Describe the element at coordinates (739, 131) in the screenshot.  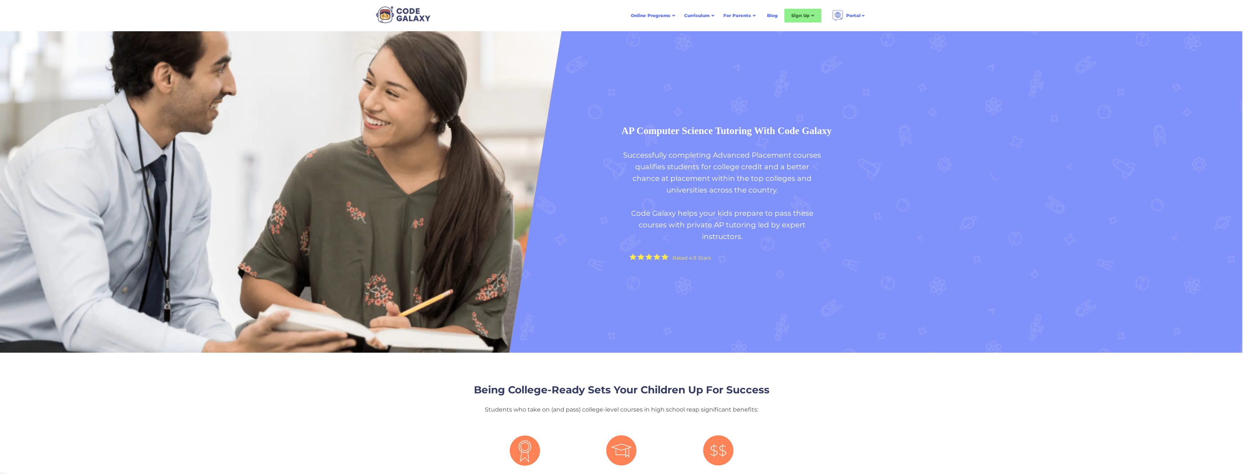
I see `h1: AP Computer Science Tutoring With Code Galaxy` at that location.